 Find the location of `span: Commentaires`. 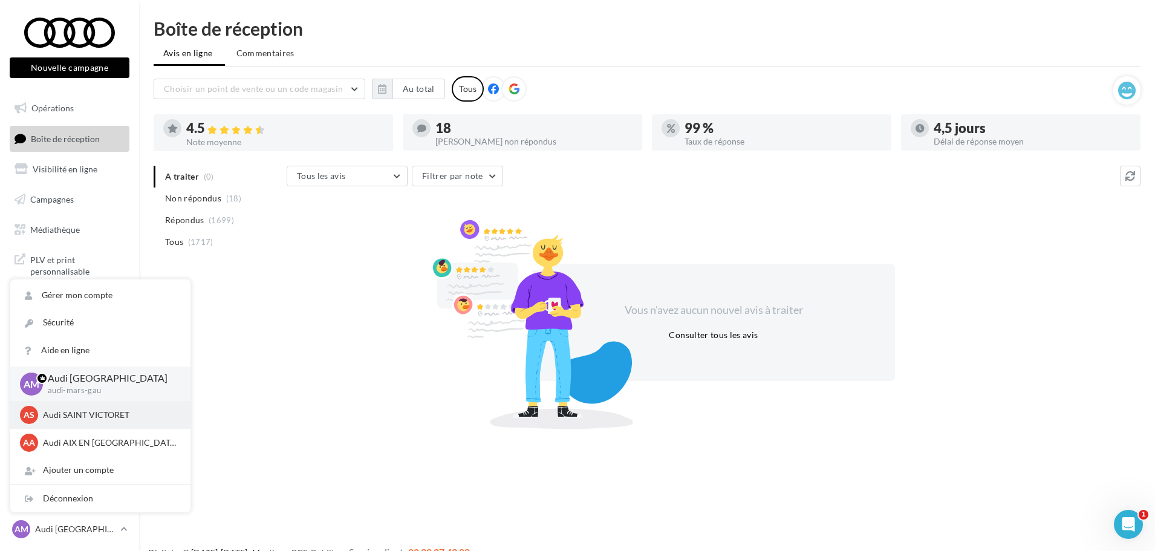

span: Commentaires is located at coordinates (265, 53).